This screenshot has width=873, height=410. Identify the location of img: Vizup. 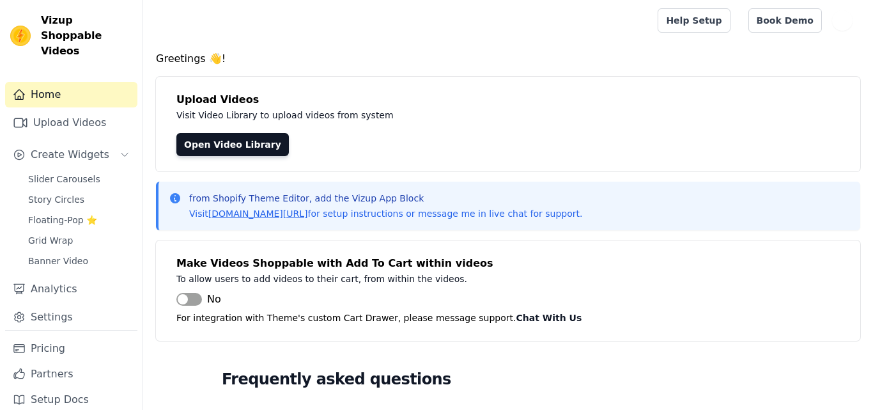
(20, 36).